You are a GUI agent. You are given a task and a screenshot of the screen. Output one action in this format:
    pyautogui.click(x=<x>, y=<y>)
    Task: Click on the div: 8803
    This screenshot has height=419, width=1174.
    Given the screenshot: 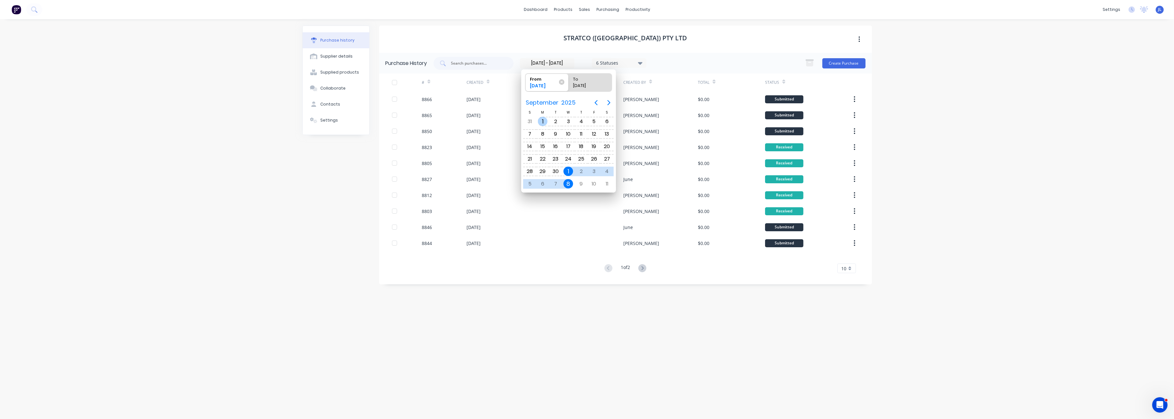 What is the action you would take?
    pyautogui.click(x=427, y=211)
    